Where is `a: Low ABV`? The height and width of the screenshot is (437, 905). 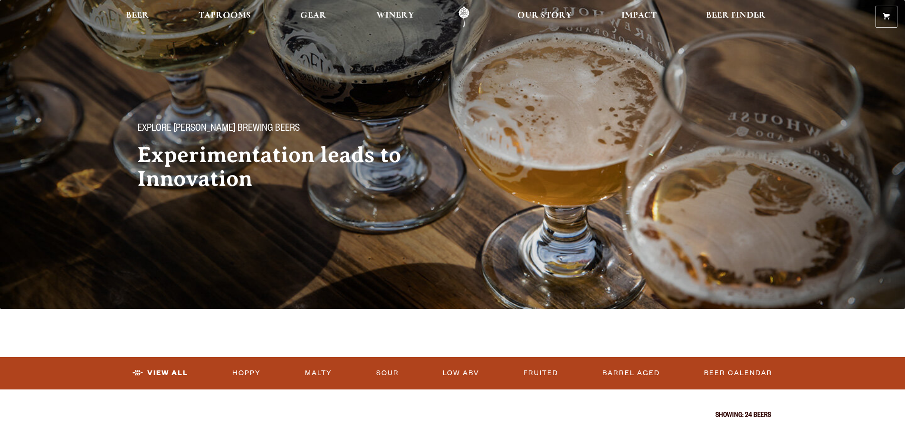 a: Low ABV is located at coordinates (461, 373).